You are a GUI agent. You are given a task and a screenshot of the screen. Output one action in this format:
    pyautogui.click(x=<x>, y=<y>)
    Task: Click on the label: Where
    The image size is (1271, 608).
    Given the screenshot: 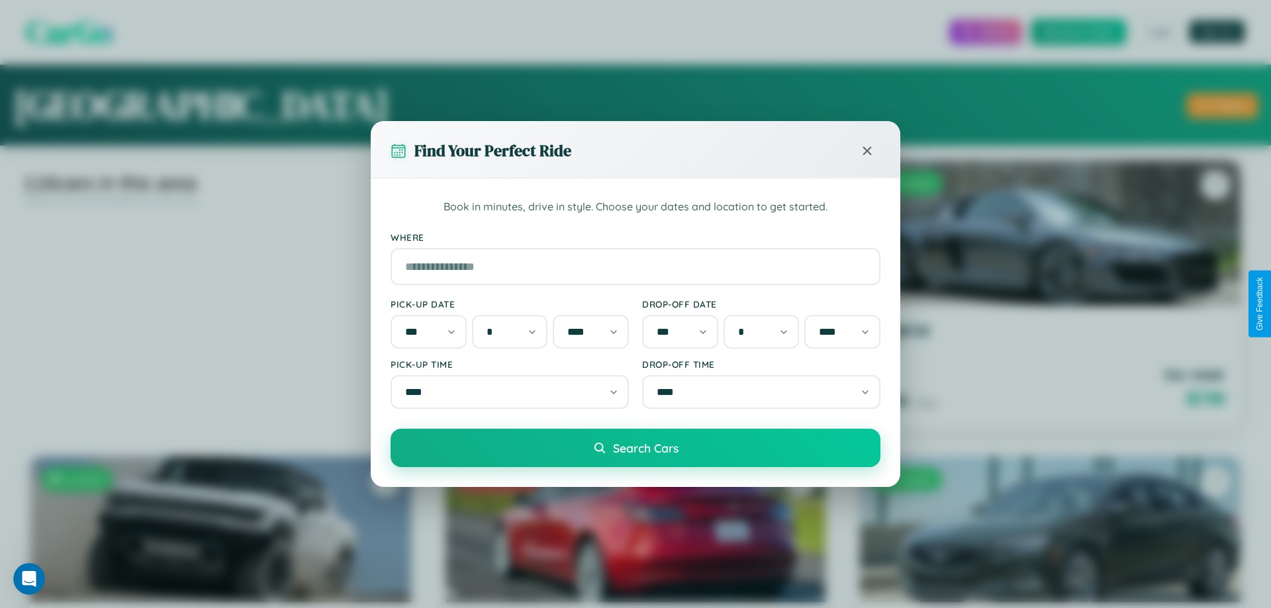 What is the action you would take?
    pyautogui.click(x=635, y=237)
    